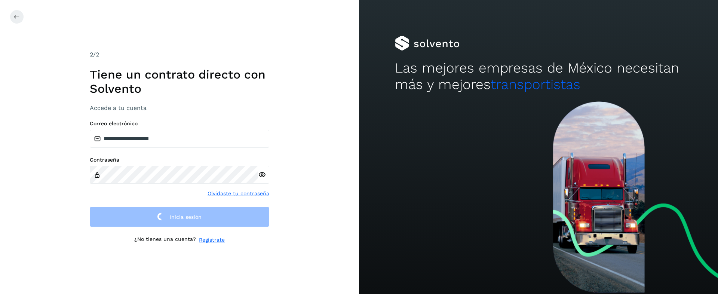 This screenshot has height=294, width=718. I want to click on span: Inicia sesión, so click(186, 217).